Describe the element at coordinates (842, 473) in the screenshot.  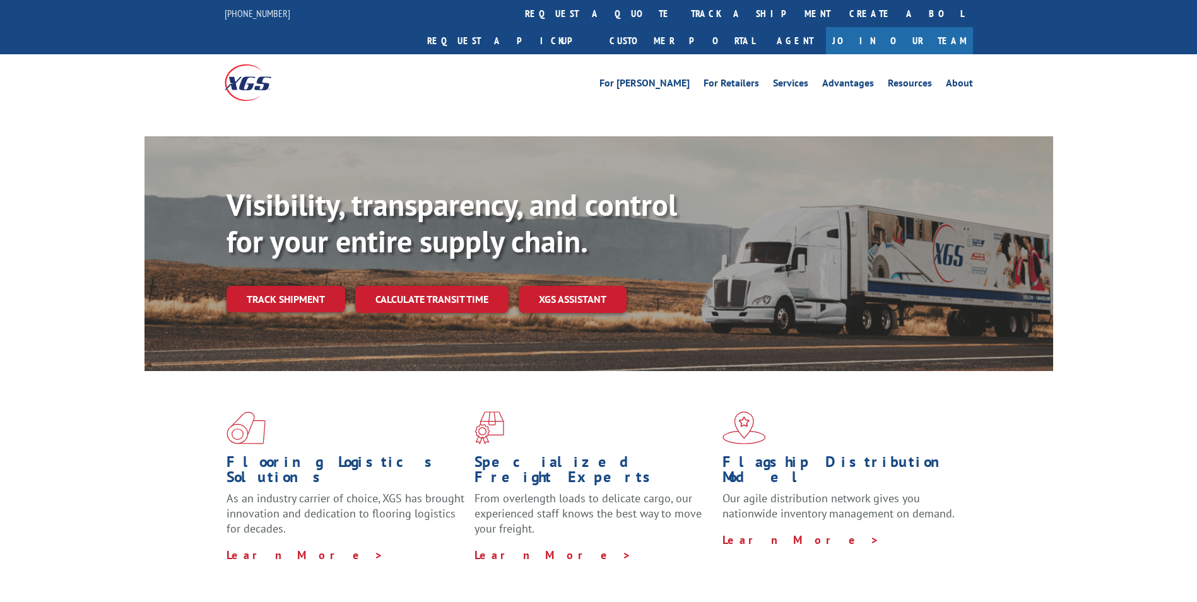
I see `h1: Flagship Distribution Model` at that location.